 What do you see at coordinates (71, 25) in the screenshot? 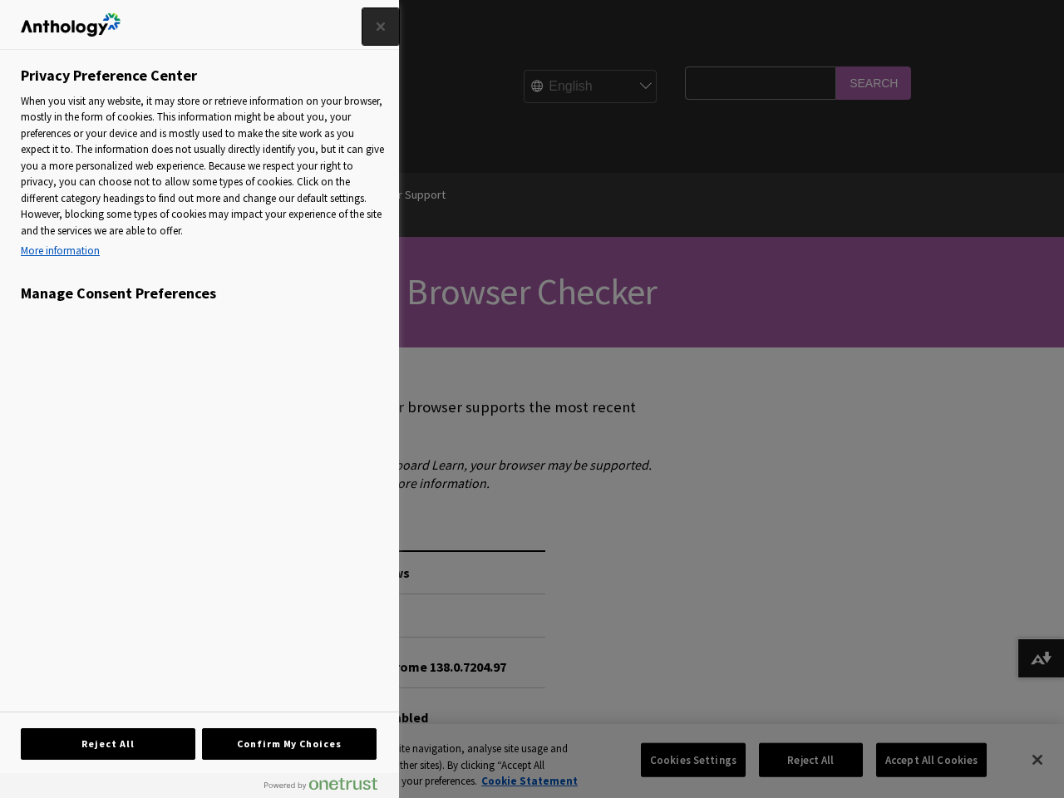
I see `div: Company Logo` at bounding box center [71, 25].